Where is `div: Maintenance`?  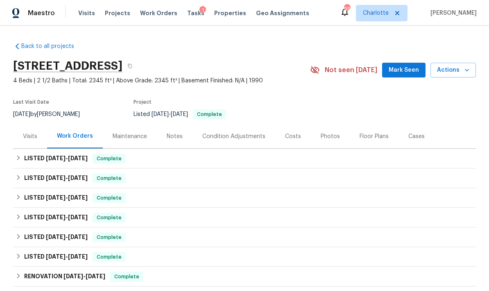
div: Maintenance is located at coordinates (130, 136).